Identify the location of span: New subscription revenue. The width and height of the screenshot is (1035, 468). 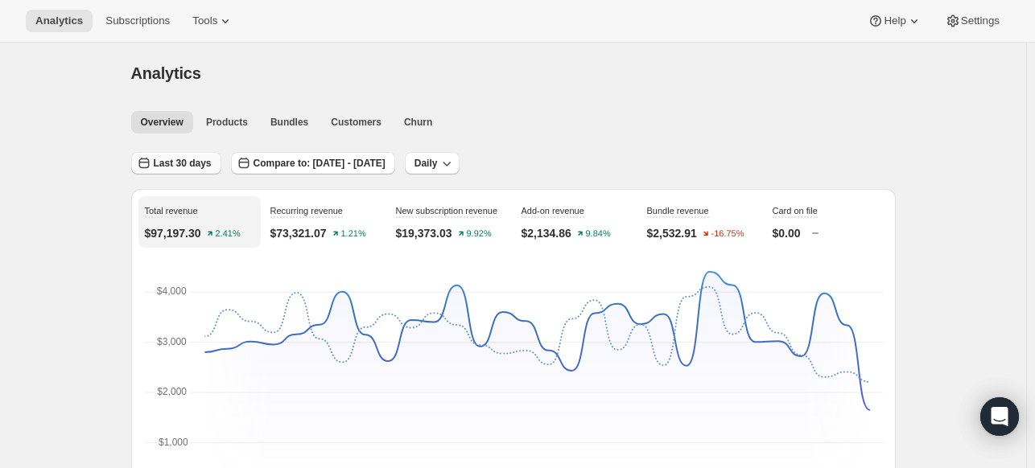
(447, 211).